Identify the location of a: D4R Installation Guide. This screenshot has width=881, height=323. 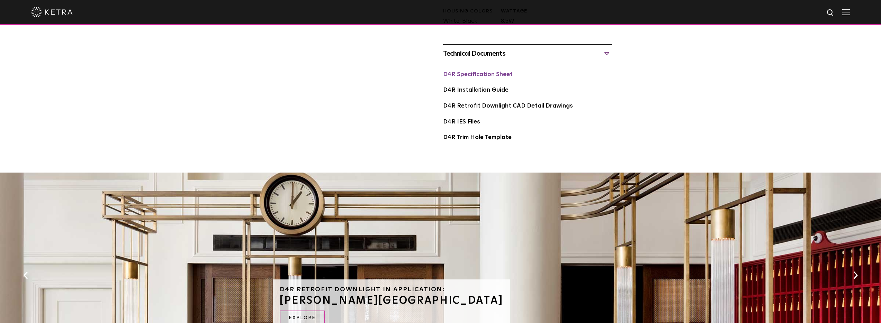
(475, 90).